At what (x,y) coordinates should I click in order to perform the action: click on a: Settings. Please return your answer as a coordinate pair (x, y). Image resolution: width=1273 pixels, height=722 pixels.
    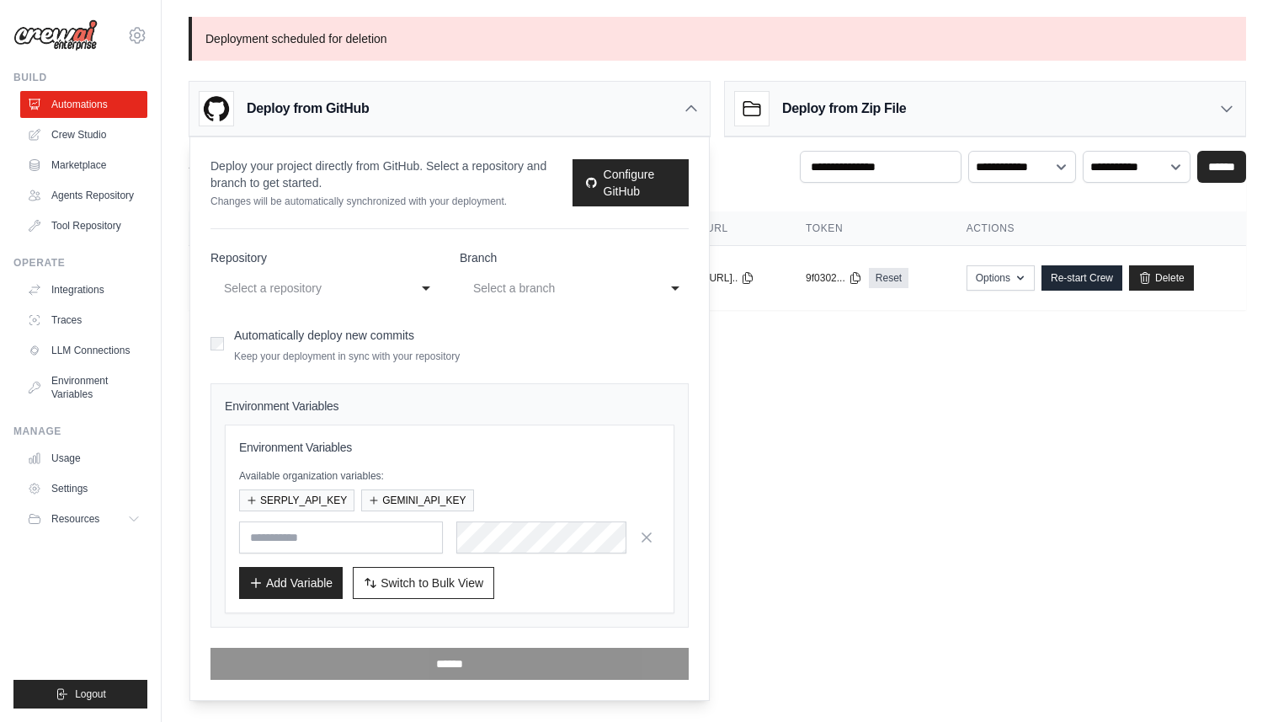
    Looking at the image, I should click on (83, 489).